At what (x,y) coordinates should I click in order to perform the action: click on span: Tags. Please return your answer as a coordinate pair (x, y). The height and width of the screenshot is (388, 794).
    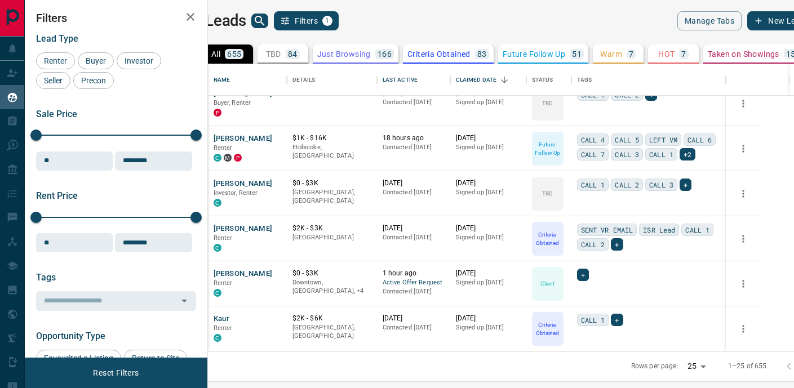
    Looking at the image, I should click on (46, 277).